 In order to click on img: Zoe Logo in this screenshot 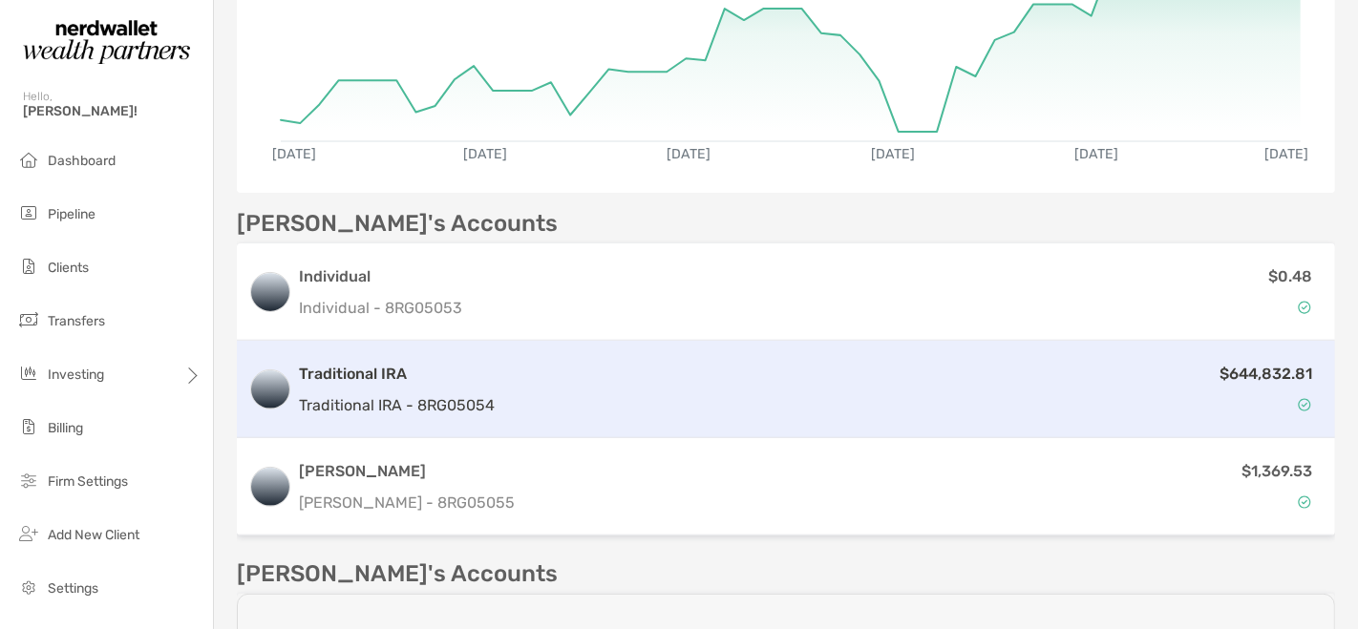, I will do `click(106, 42)`.